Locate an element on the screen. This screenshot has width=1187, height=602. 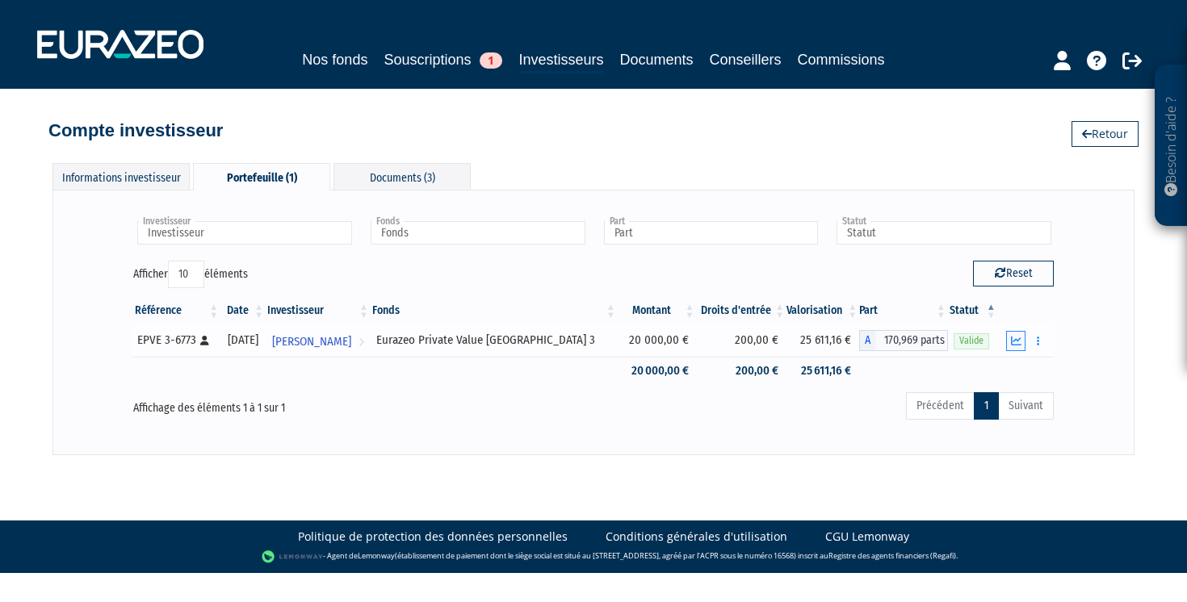
div: Portefeuille (1) is located at coordinates (262, 177).